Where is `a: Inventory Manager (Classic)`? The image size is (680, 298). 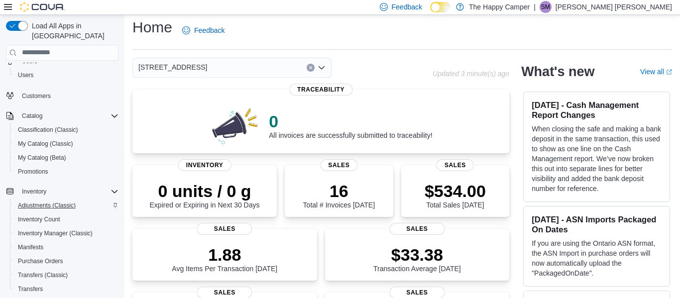 a: Inventory Manager (Classic) is located at coordinates (55, 234).